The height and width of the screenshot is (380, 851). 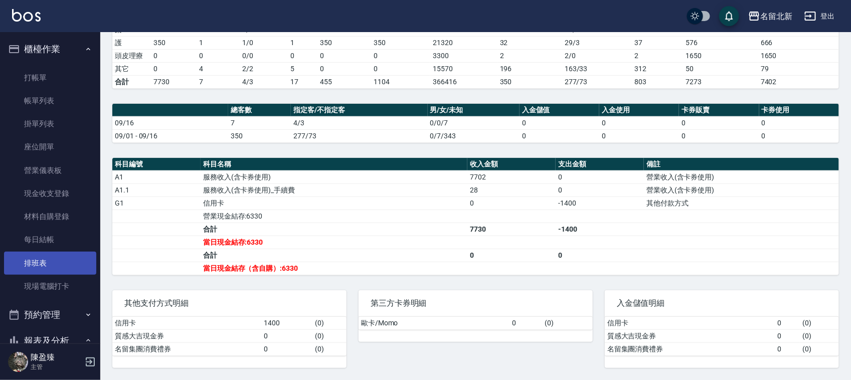 I want to click on button: 櫃檯作業, so click(x=50, y=49).